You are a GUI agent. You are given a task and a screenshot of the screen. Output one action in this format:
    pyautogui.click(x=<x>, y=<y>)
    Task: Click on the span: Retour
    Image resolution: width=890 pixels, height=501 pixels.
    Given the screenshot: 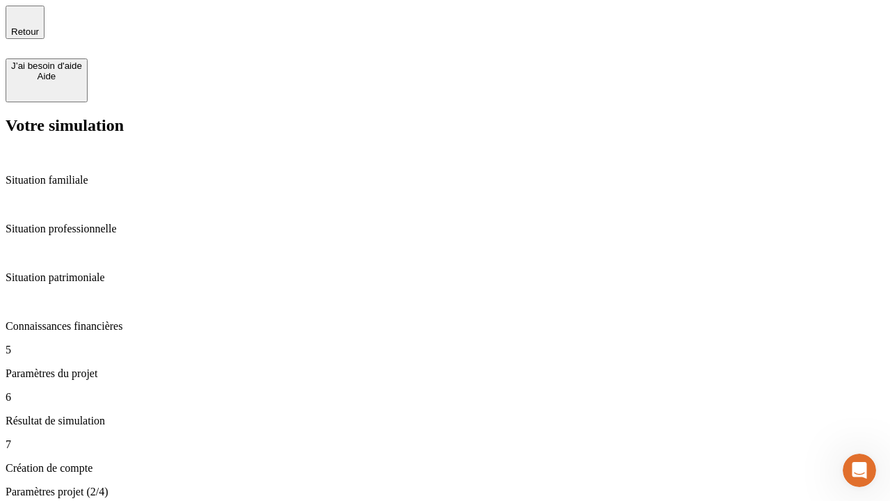 What is the action you would take?
    pyautogui.click(x=25, y=31)
    